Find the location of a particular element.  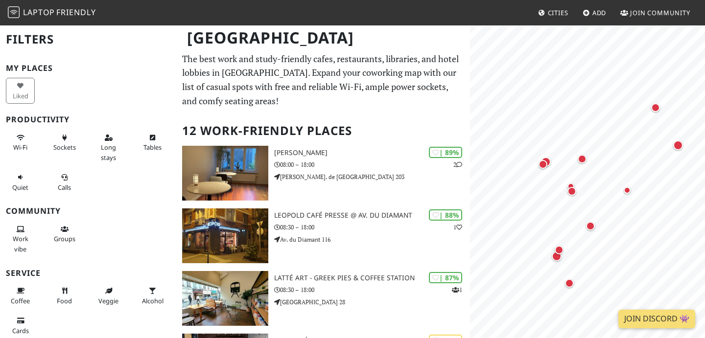

span: Power sockets is located at coordinates (65, 147).